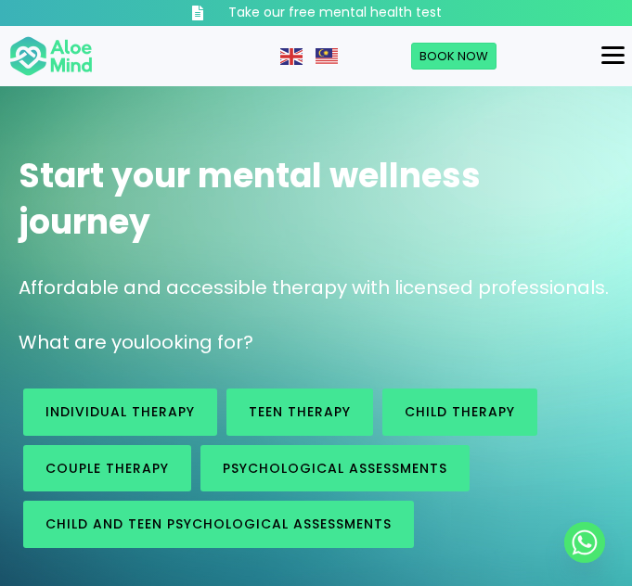 This screenshot has height=586, width=632. What do you see at coordinates (327, 57) in the screenshot?
I see `img: ms` at bounding box center [327, 57].